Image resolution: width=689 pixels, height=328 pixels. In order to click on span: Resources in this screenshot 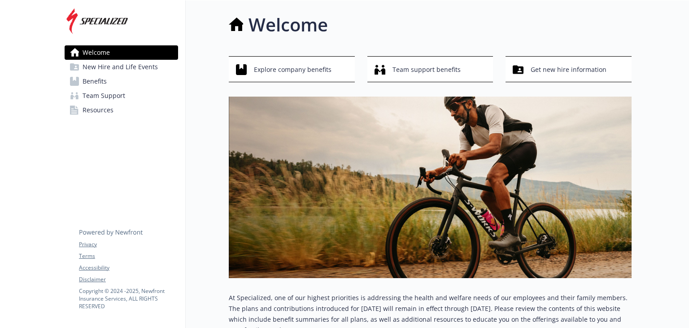, I will do `click(98, 110)`.